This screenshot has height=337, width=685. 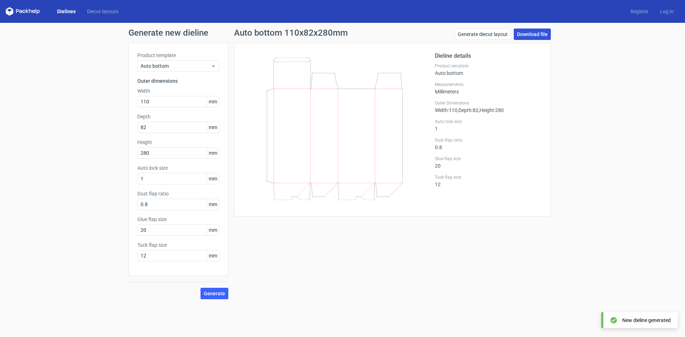 What do you see at coordinates (489, 88) in the screenshot?
I see `div: Millimeters` at bounding box center [489, 88].